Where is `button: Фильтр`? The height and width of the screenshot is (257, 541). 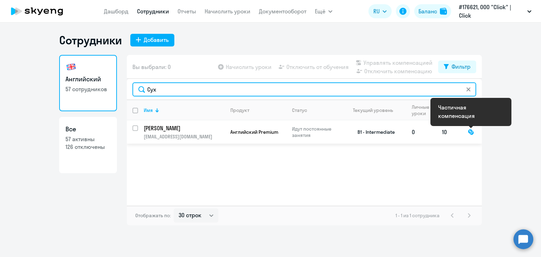
button: Фильтр is located at coordinates (457, 67).